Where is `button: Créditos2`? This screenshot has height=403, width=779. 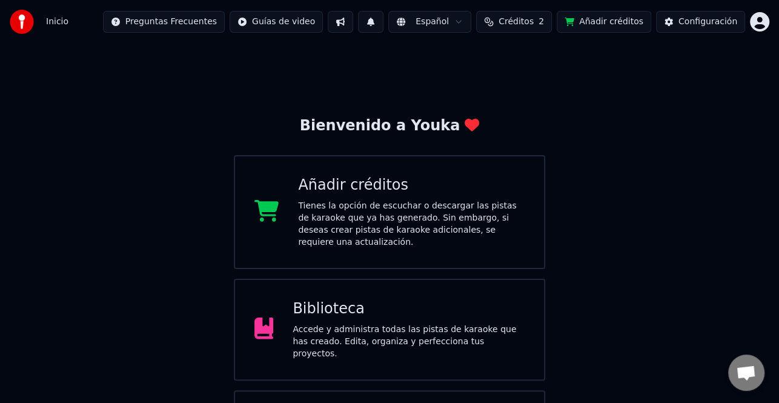
button: Créditos2 is located at coordinates (514, 22).